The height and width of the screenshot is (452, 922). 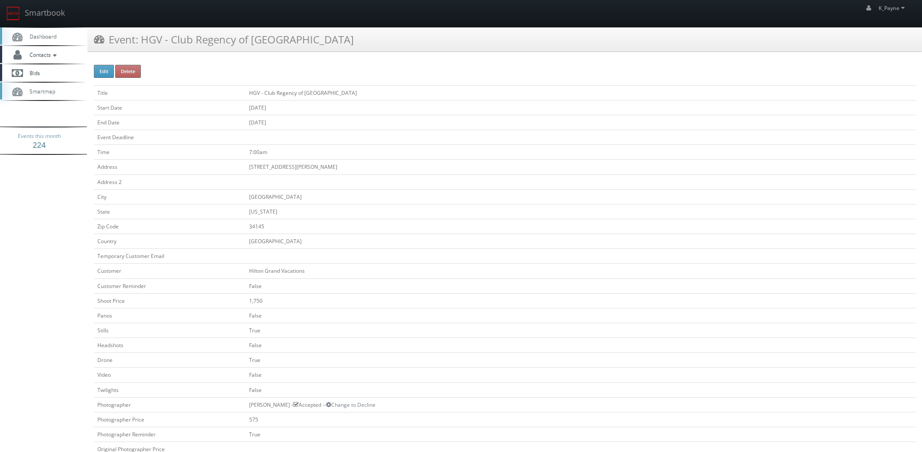 I want to click on td: Headshots, so click(x=170, y=345).